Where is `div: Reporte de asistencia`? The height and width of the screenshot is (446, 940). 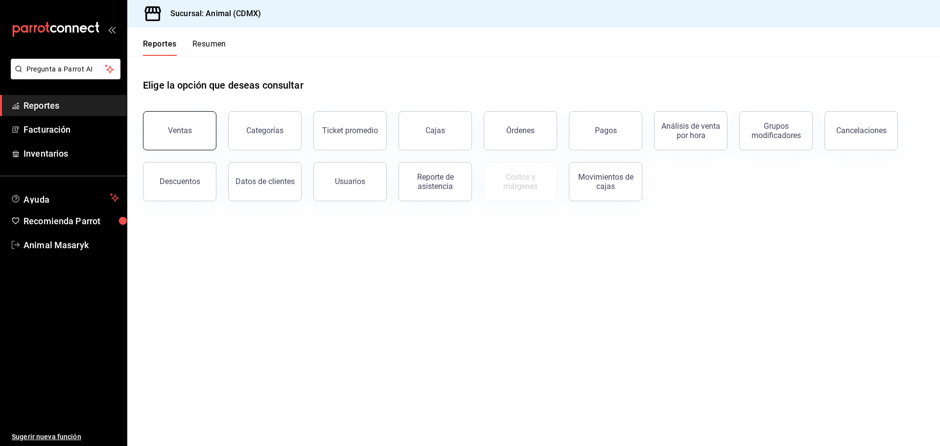
div: Reporte de asistencia is located at coordinates (435, 182).